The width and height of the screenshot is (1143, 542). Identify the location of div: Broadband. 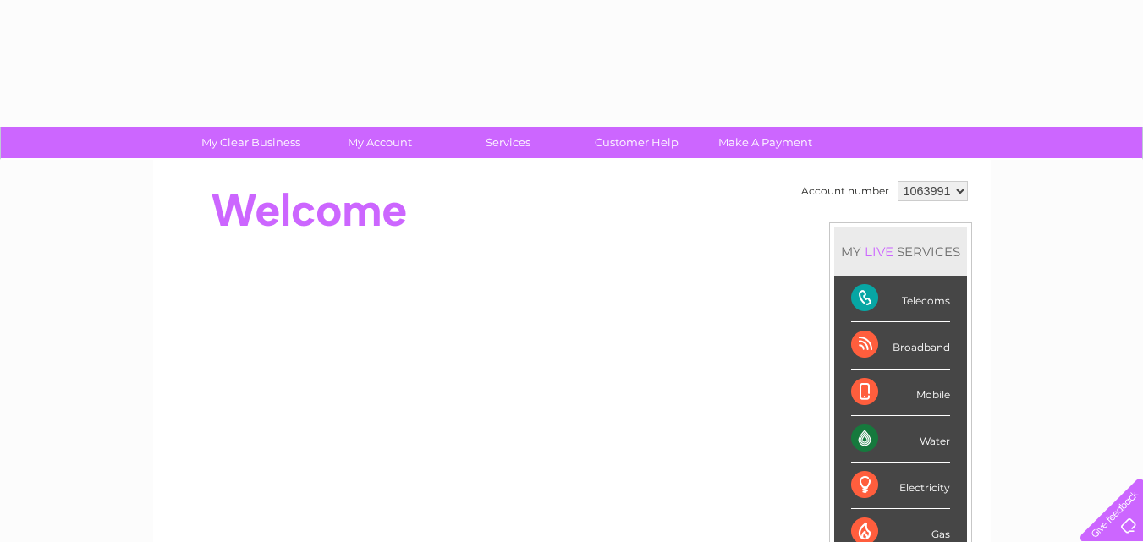
(900, 345).